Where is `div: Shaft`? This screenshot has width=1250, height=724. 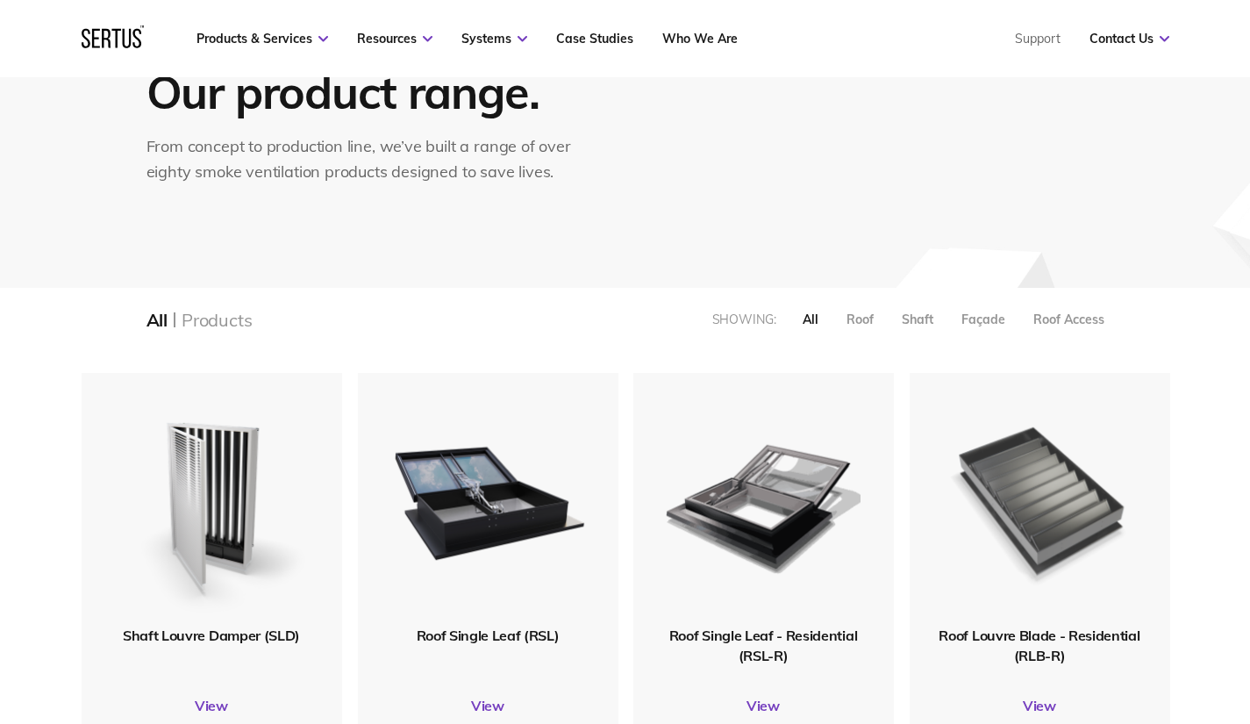 div: Shaft is located at coordinates (917, 319).